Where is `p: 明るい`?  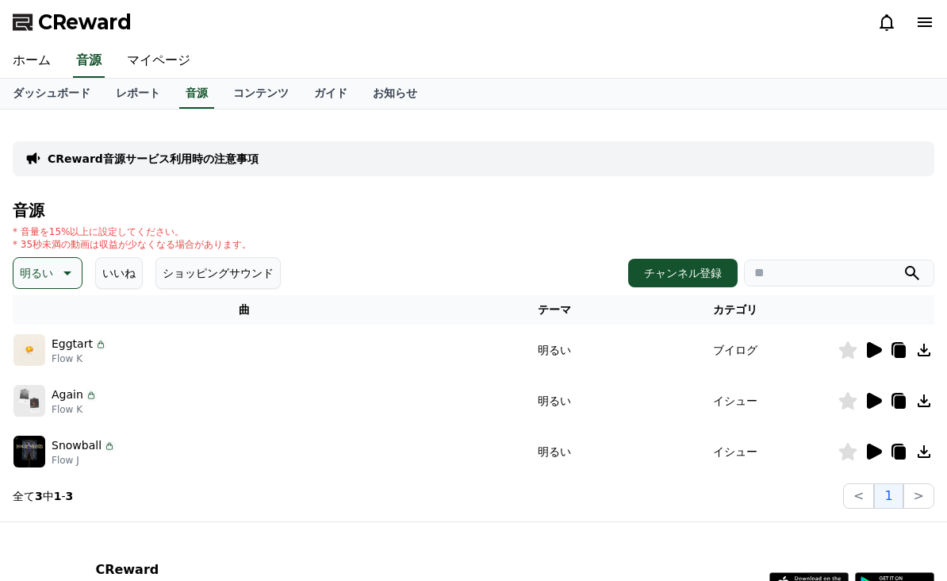 p: 明るい is located at coordinates (36, 273).